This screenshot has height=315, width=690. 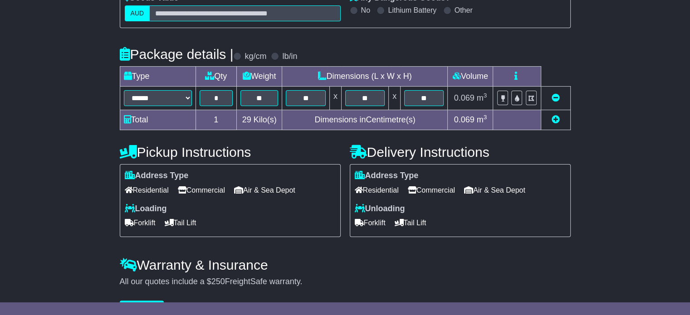 What do you see at coordinates (157, 77) in the screenshot?
I see `td: Type` at bounding box center [157, 77].